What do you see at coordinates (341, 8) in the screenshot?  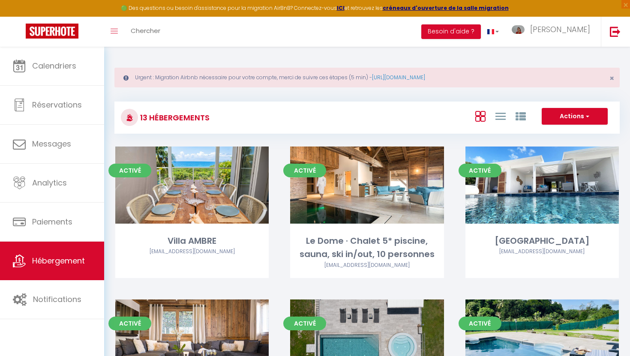 I see `strong: ICI` at bounding box center [341, 8].